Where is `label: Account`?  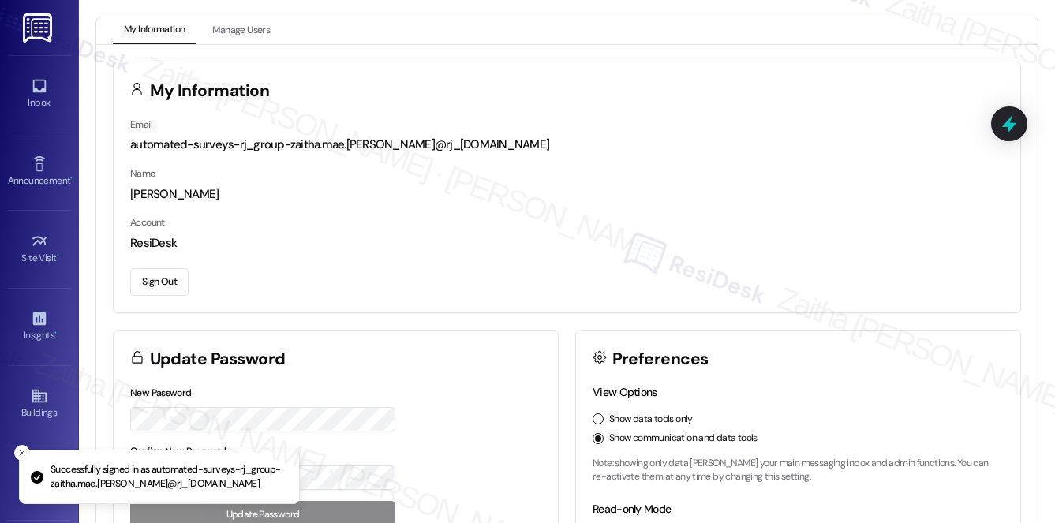 label: Account is located at coordinates (148, 222).